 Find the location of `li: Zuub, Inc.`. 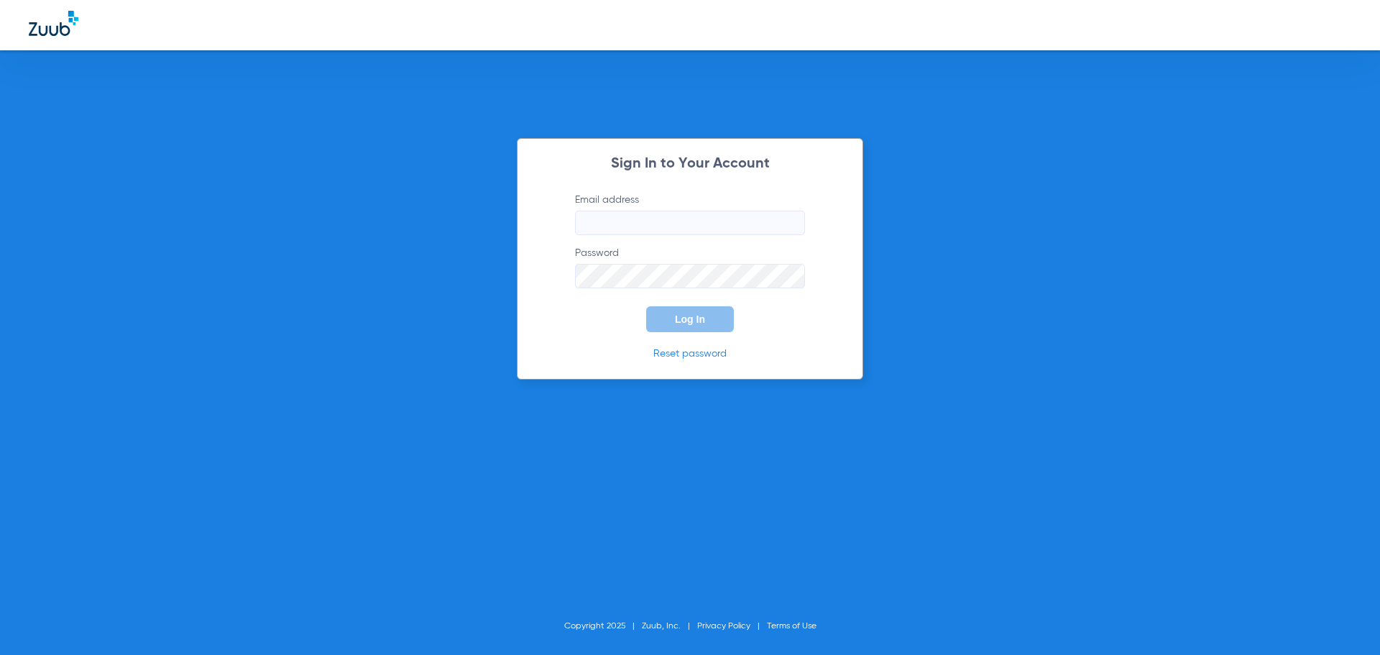

li: Zuub, Inc. is located at coordinates (669, 626).